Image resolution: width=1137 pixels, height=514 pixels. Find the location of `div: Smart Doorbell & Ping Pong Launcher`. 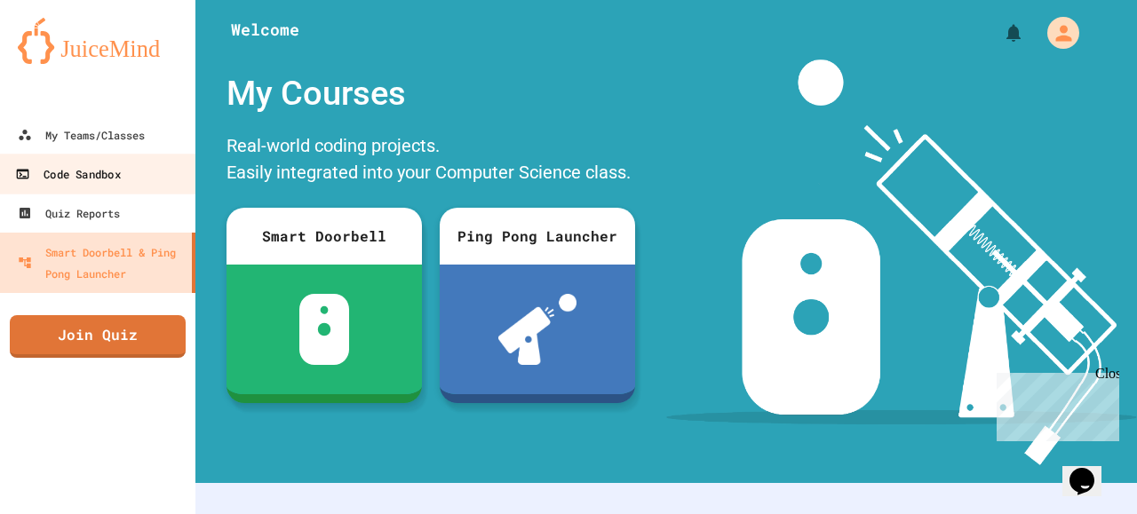

div: Smart Doorbell & Ping Pong Launcher is located at coordinates (101, 263).